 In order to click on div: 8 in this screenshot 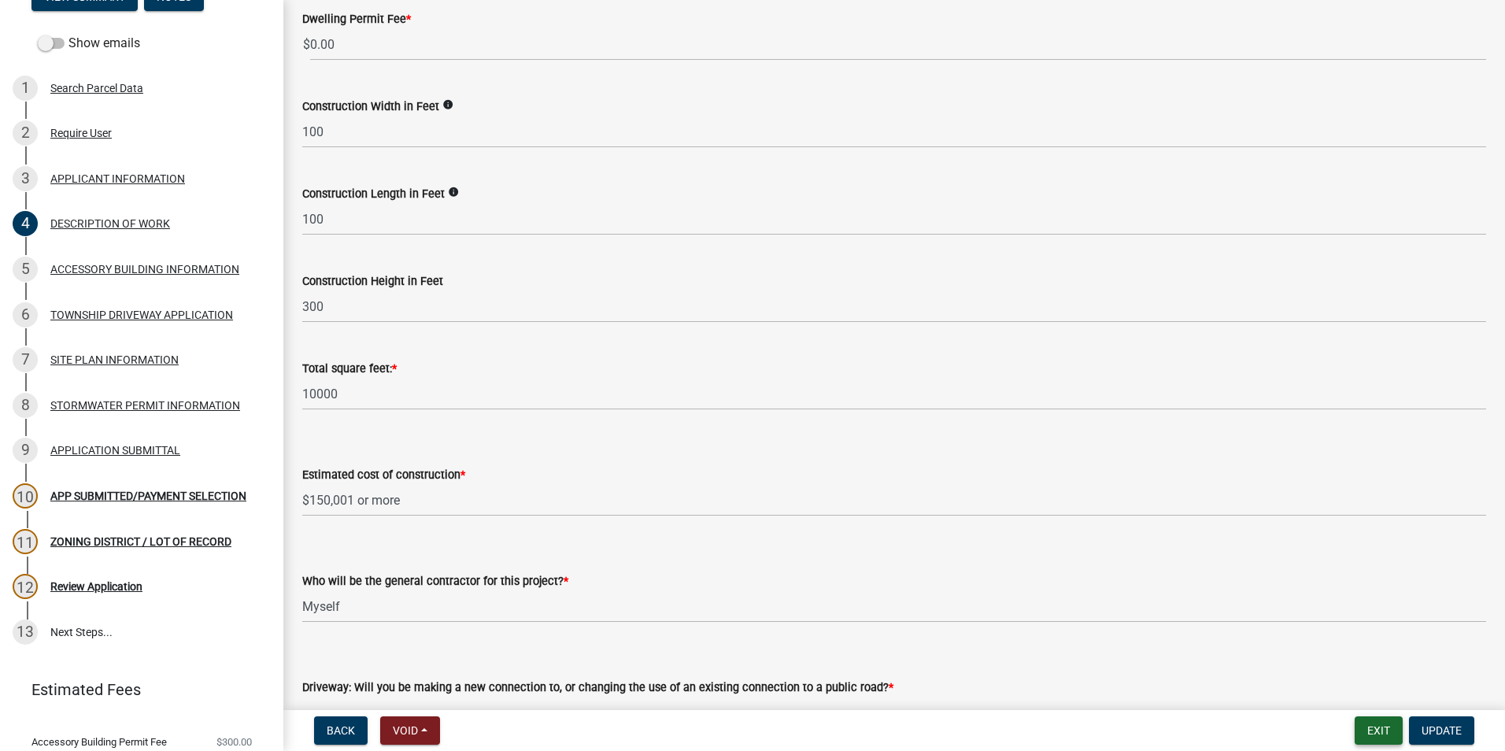, I will do `click(25, 405)`.